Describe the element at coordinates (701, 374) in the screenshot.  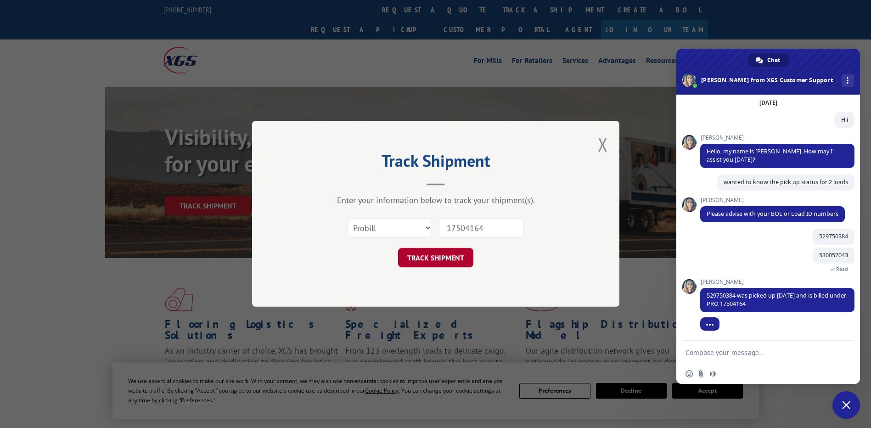
I see `span: Send a file` at that location.